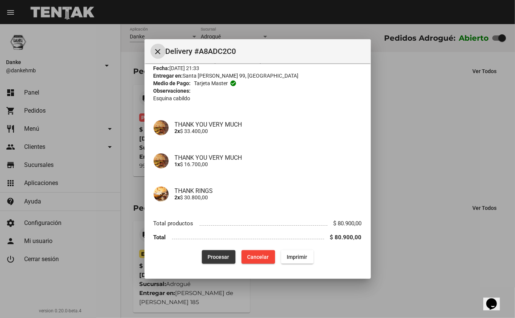 The image size is (515, 318). I want to click on p: $ 30.800,00, so click(268, 198).